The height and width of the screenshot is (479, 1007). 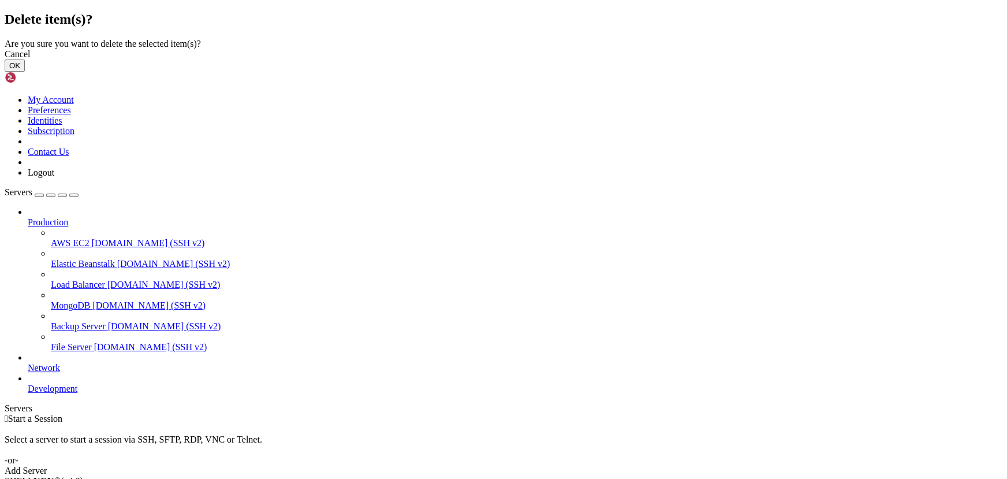 I want to click on a: Preferences, so click(x=49, y=110).